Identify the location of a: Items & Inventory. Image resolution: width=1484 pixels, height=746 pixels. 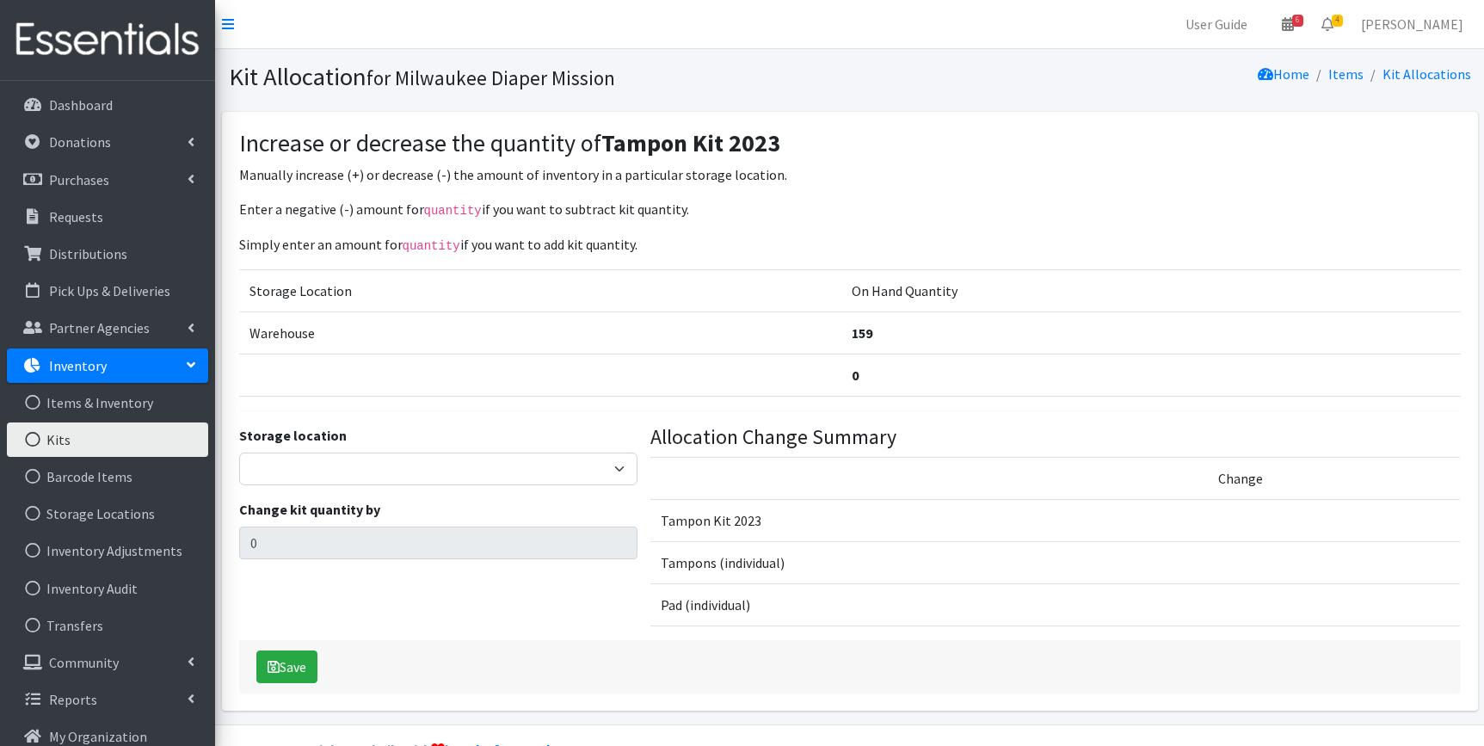
(108, 403).